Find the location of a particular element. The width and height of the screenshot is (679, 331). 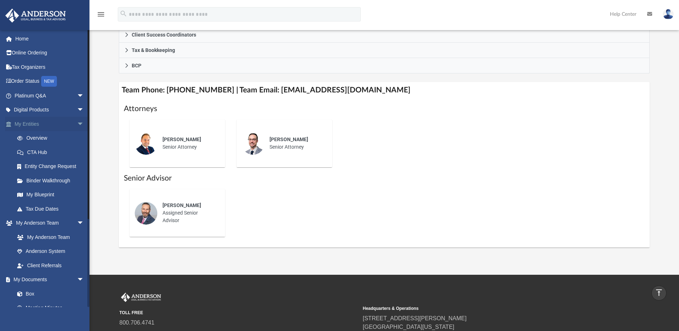

a: Digital Productsarrow_drop_down is located at coordinates (50, 110).